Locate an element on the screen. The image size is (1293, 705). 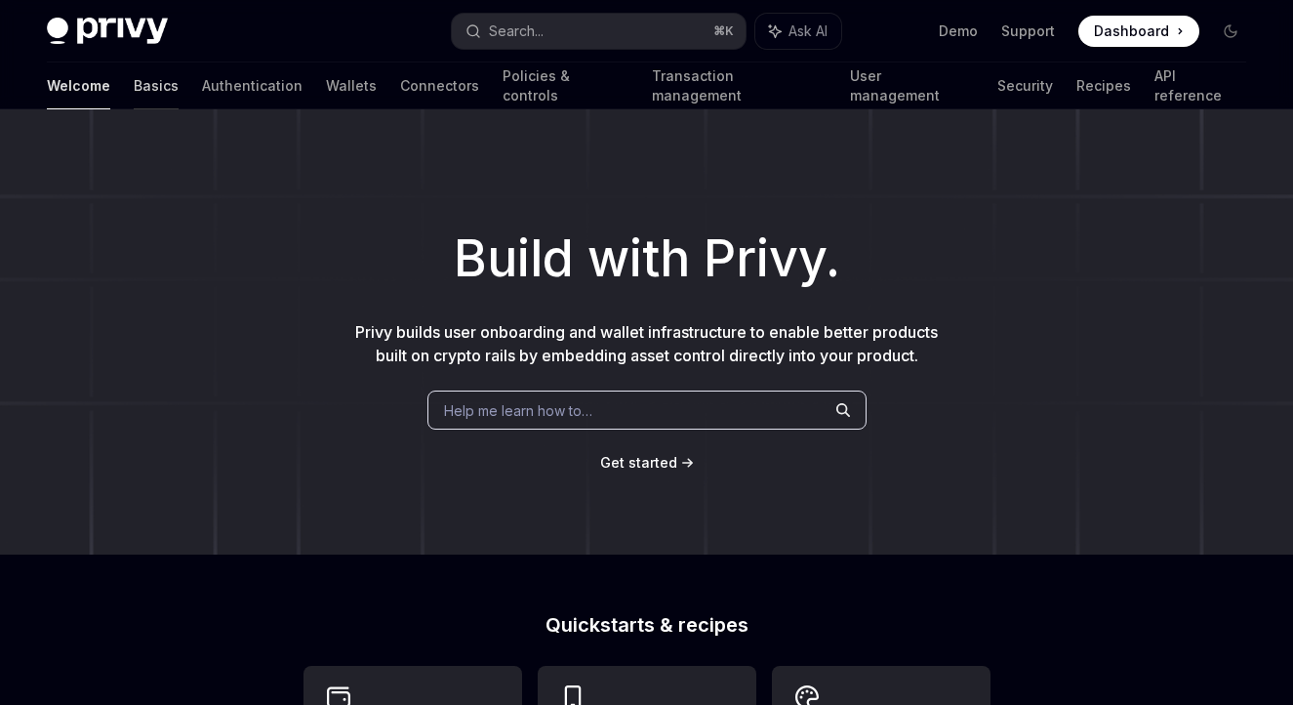
h2: Quickstarts & recipes is located at coordinates (647, 625).